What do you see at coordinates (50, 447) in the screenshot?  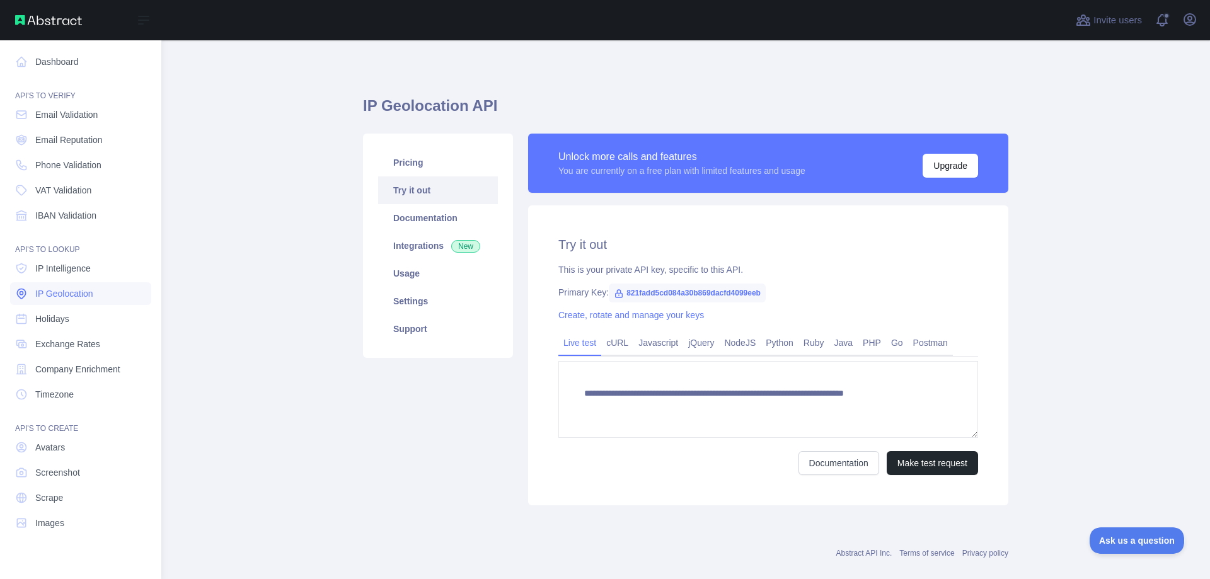 I see `span: Avatars` at bounding box center [50, 447].